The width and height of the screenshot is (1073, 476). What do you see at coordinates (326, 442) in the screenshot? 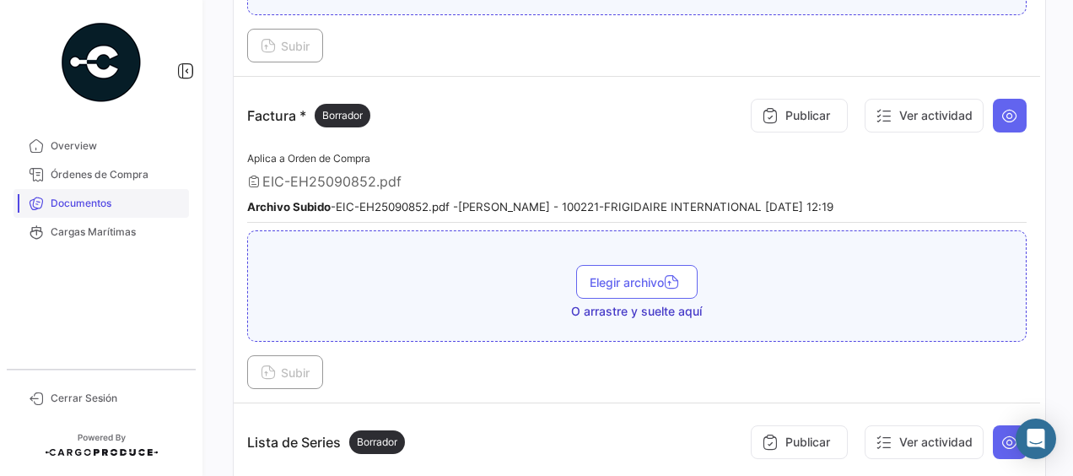
I see `p: Lista de Series` at bounding box center [326, 442].